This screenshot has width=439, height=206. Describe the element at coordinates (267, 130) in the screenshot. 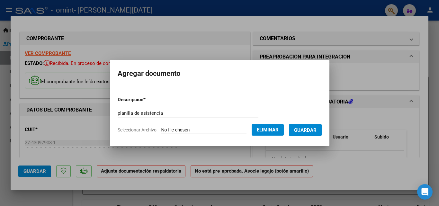

I see `button: Eliminar` at that location.